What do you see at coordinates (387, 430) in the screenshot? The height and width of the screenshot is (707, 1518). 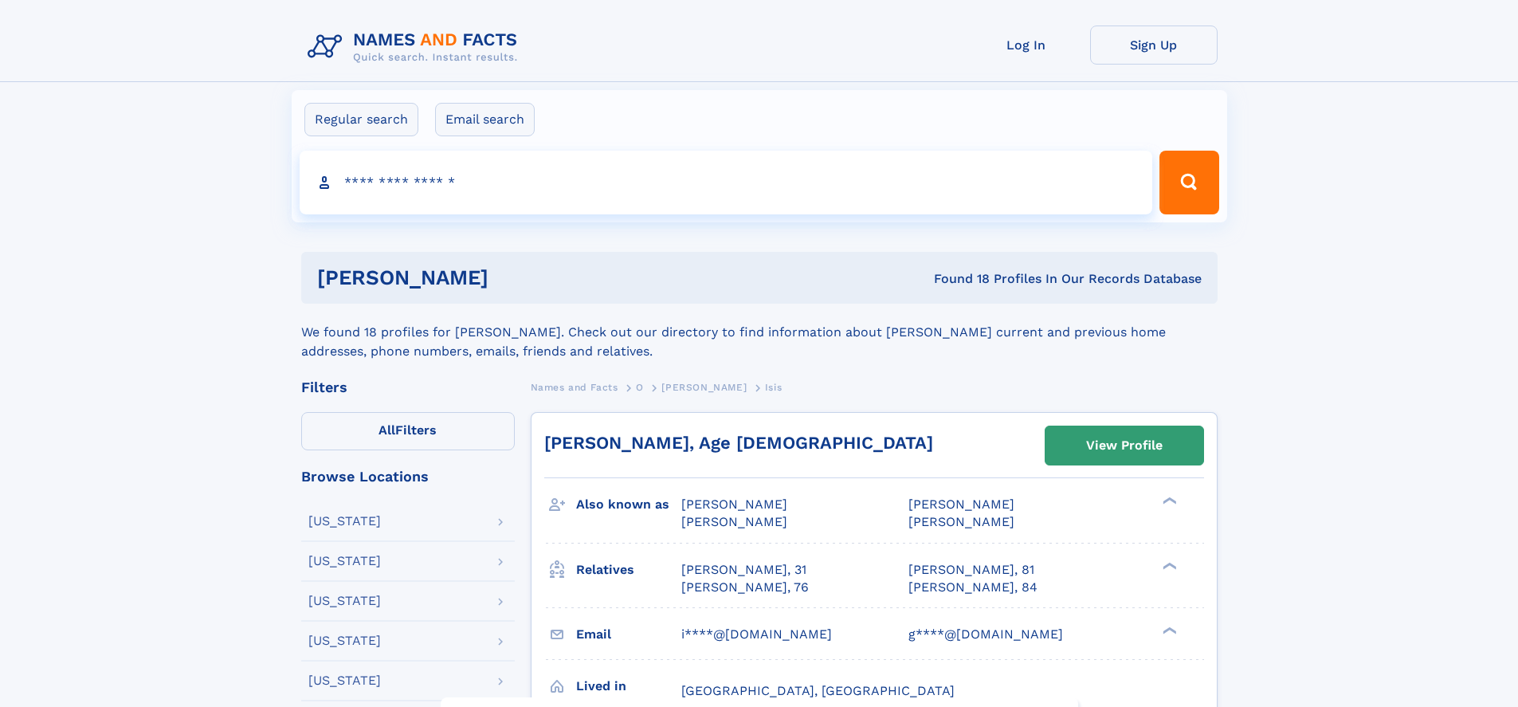 I see `span: All` at bounding box center [387, 430].